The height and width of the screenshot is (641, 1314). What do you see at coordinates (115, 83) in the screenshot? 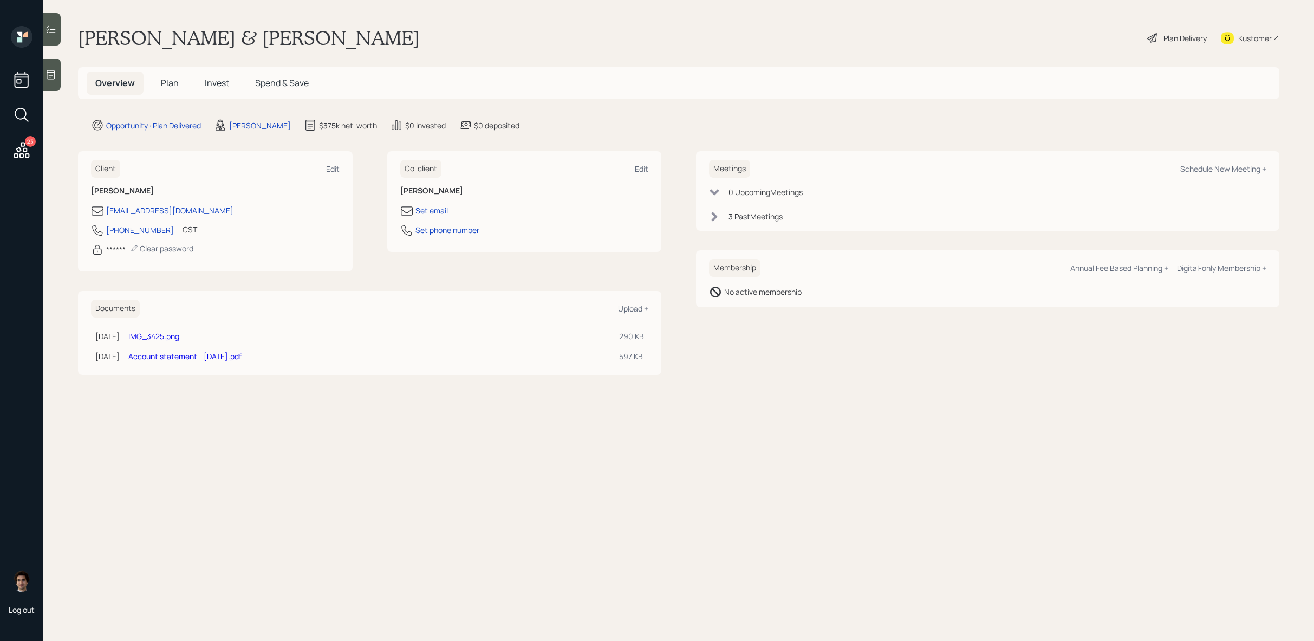
I see `span: Overview` at bounding box center [115, 83].